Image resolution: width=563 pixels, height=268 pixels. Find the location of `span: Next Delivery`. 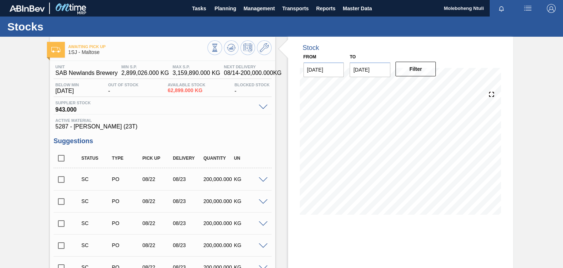

span: Next Delivery is located at coordinates (253, 67).